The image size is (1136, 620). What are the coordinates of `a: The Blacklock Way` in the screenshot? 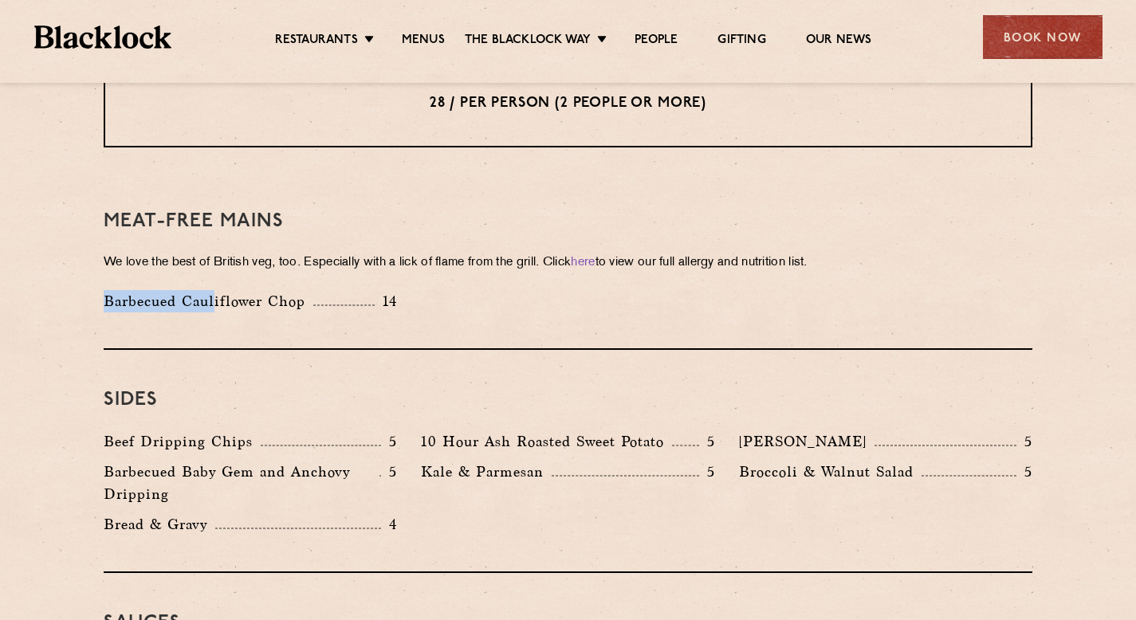 It's located at (528, 41).